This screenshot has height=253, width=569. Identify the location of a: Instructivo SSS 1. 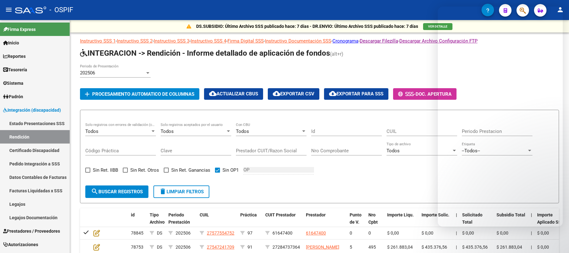
(98, 41).